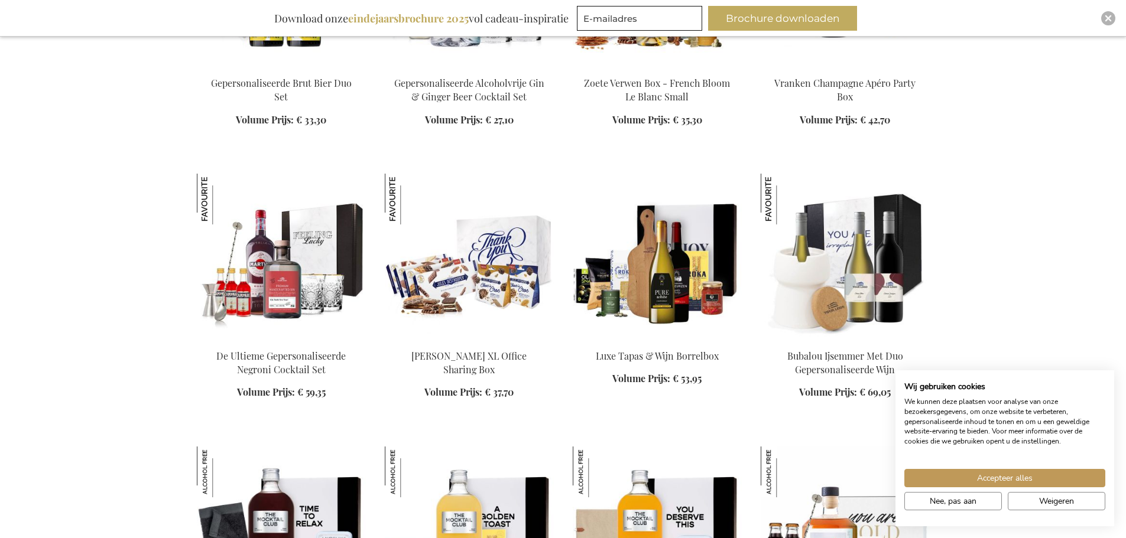  I want to click on button: Pas cookie voorkeuren aan, so click(953, 501).